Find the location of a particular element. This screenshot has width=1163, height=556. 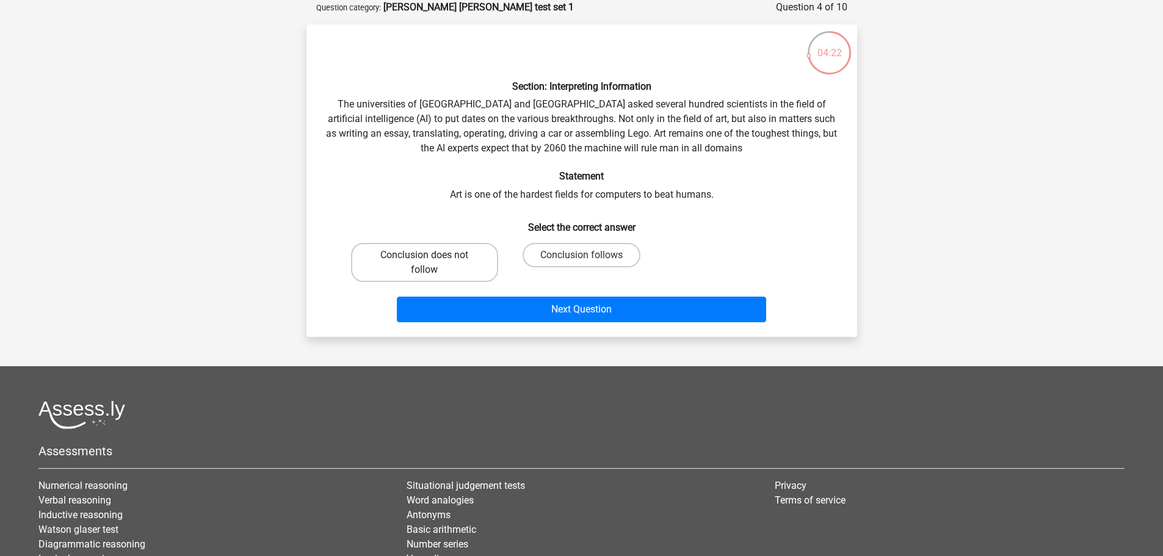

a: Diagrammatic reasoning is located at coordinates (92, 544).